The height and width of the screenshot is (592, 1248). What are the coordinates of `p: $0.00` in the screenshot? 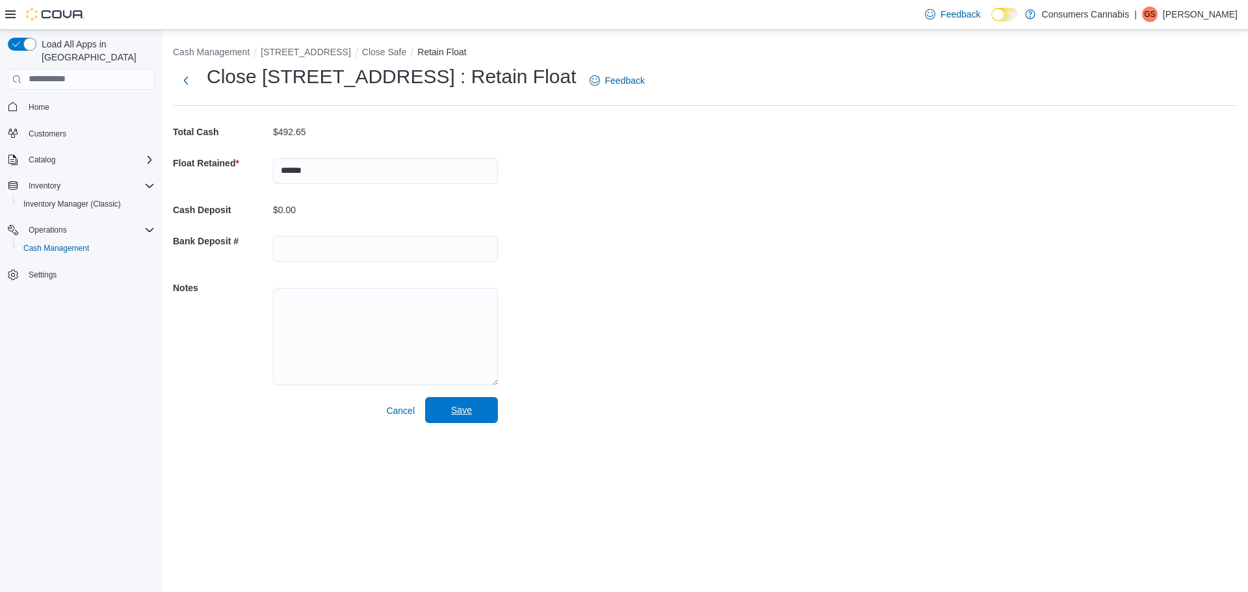 It's located at (284, 210).